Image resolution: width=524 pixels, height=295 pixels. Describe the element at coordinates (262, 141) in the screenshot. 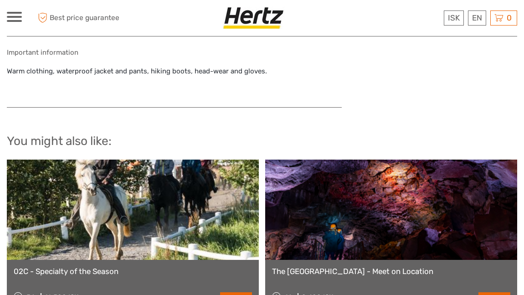

I see `h2: You might also like:` at that location.